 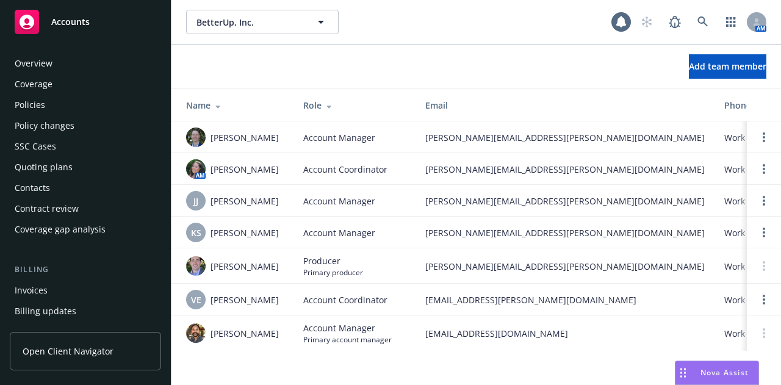 I want to click on button: BetterUp, Inc., so click(x=262, y=22).